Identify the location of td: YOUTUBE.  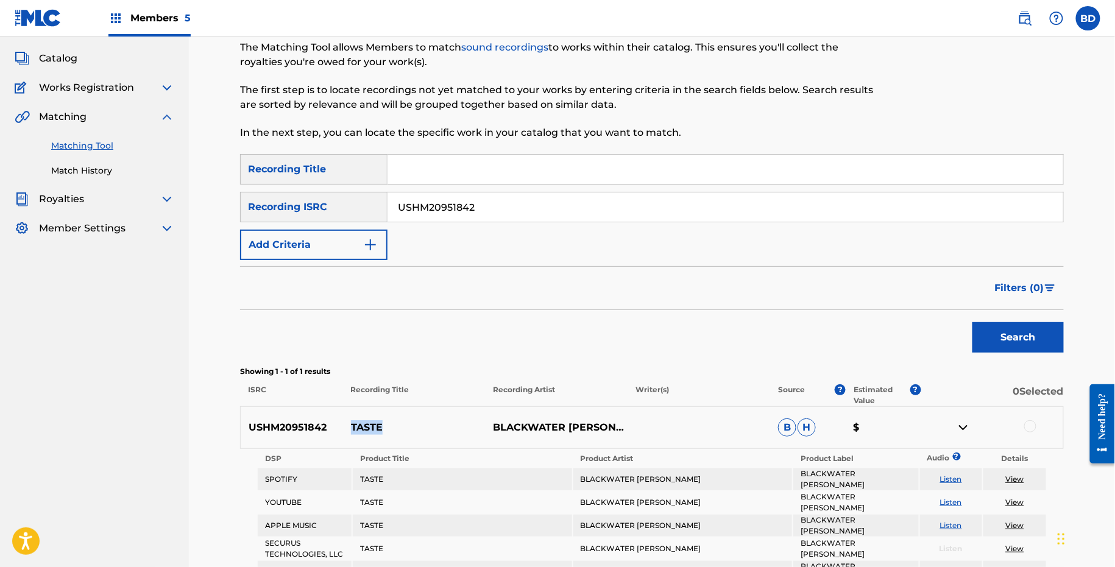
(305, 503).